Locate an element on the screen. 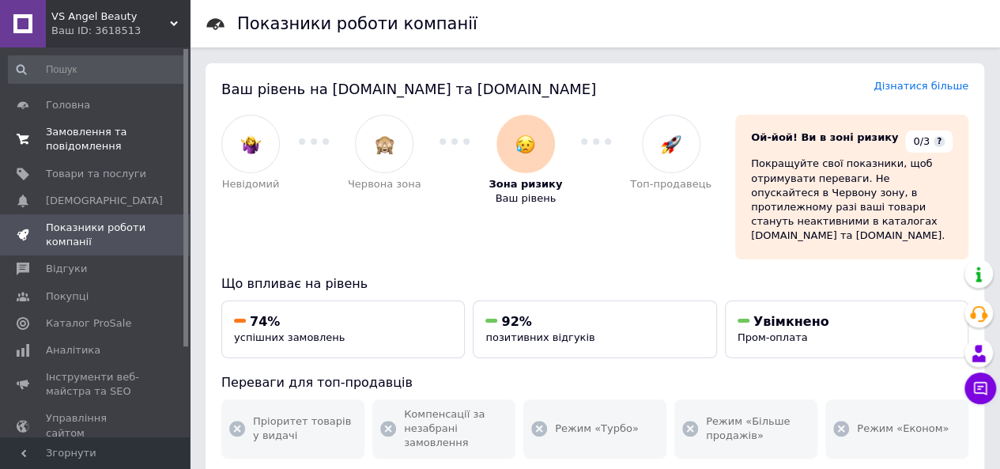 The width and height of the screenshot is (1000, 469). span: Каталог ProSale is located at coordinates (89, 323).